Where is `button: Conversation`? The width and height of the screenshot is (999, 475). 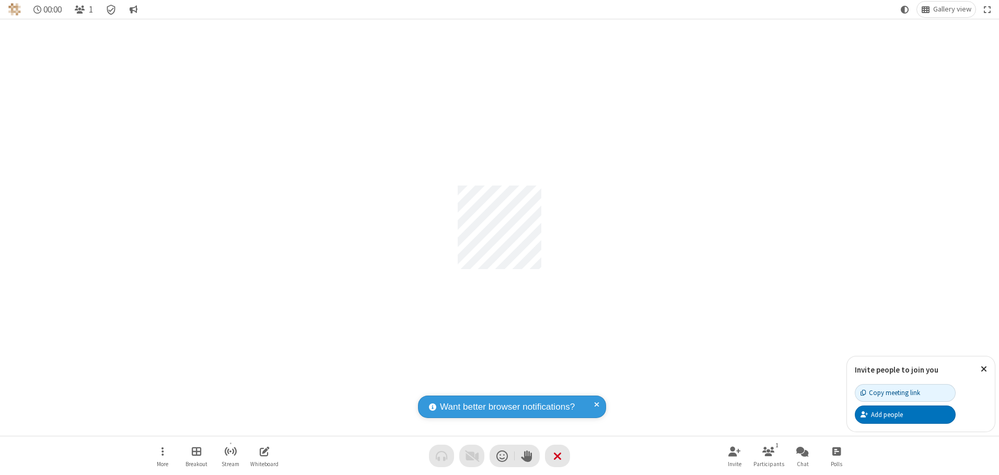 button: Conversation is located at coordinates (133, 9).